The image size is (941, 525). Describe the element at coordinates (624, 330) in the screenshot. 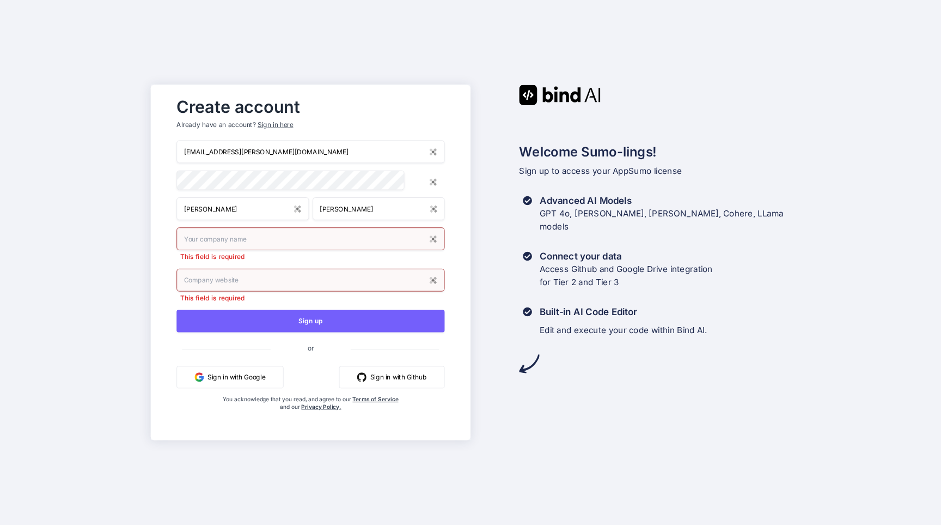

I see `p: Edit and execute your code within Bind AI.` at that location.